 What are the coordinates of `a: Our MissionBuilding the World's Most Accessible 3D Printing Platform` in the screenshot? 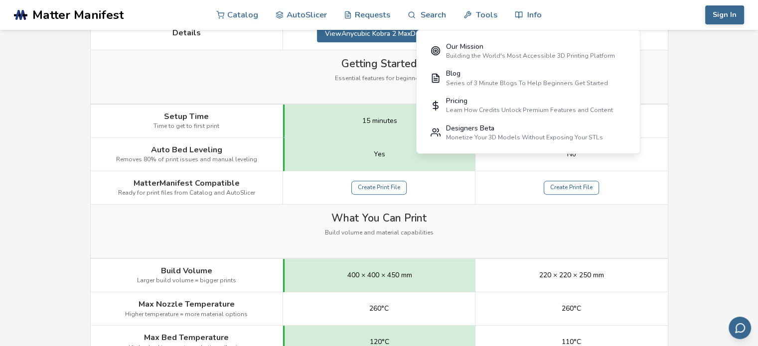 It's located at (528, 51).